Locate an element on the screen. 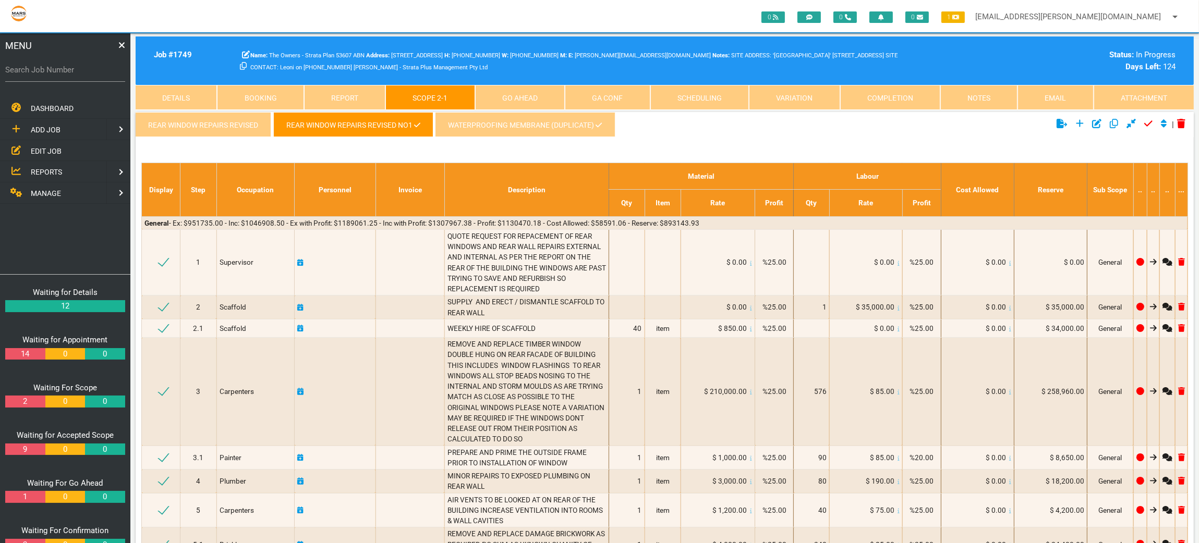  a: Report is located at coordinates (345, 98).